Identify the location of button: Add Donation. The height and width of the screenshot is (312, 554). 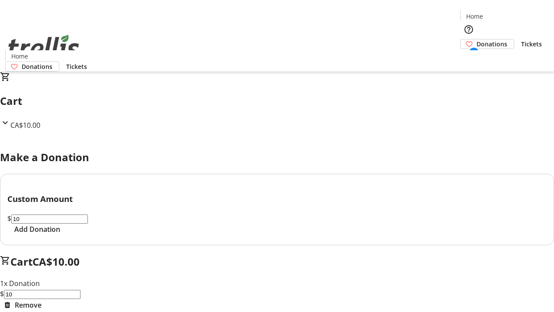
(37, 229).